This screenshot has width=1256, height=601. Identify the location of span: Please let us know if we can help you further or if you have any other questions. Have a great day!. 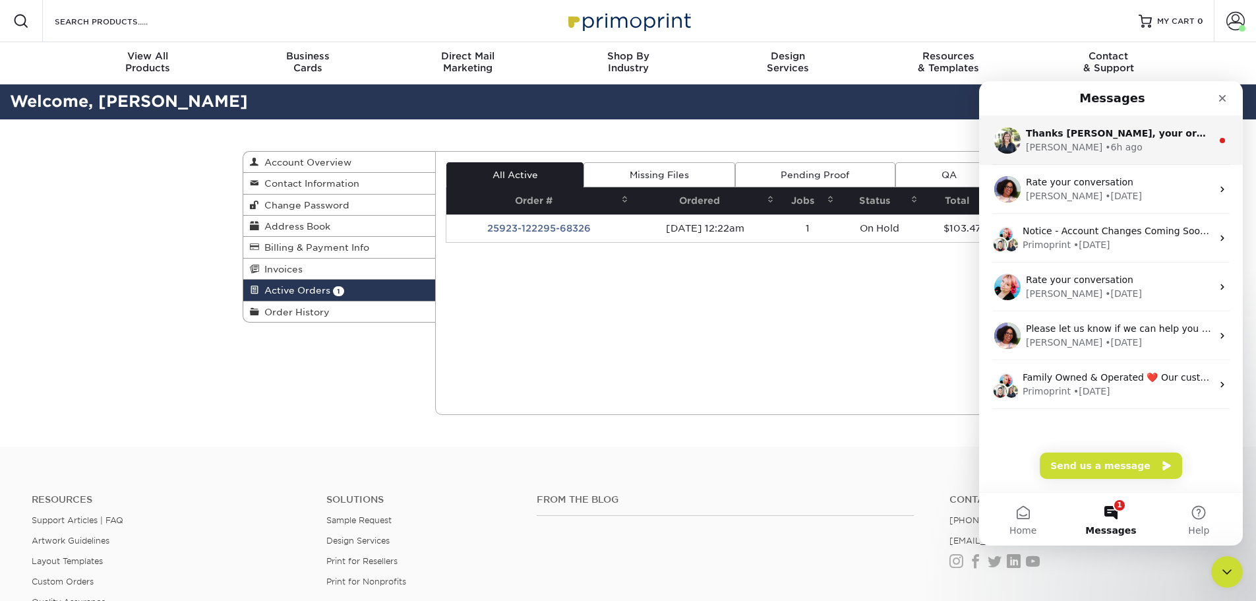
(278, 247).